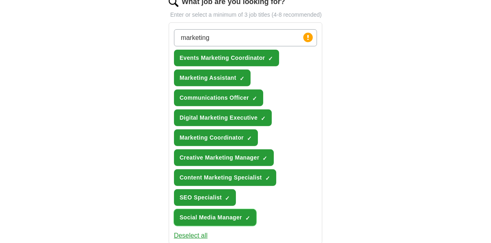 This screenshot has height=243, width=491. I want to click on span: Marketing Assistant, so click(208, 78).